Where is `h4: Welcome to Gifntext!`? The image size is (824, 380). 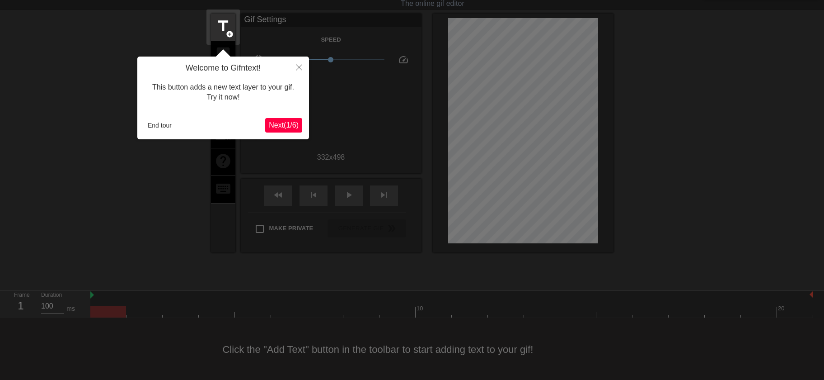
h4: Welcome to Gifntext! is located at coordinates (223, 68).